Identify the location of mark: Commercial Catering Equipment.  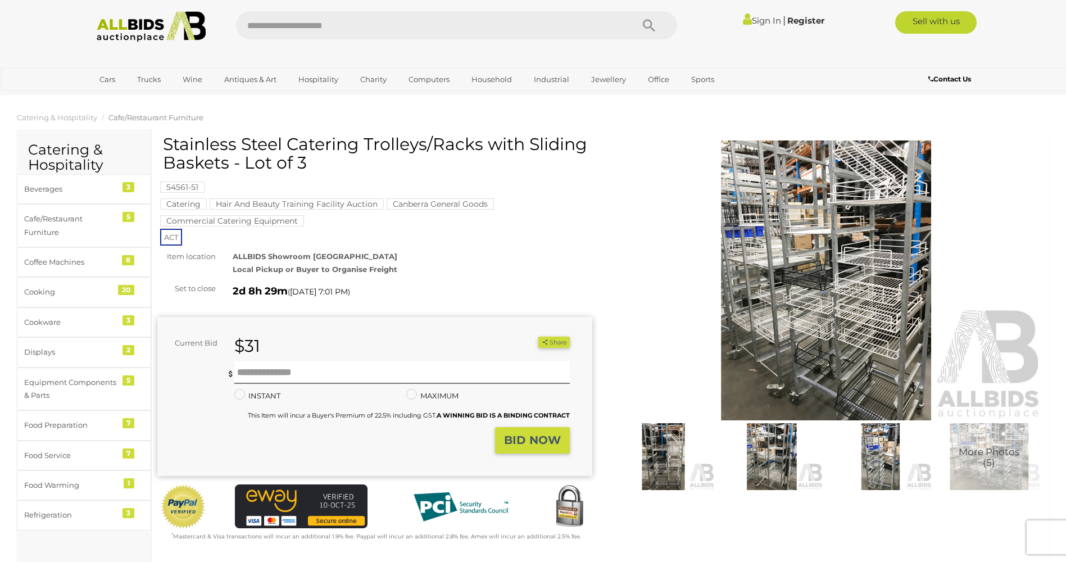
(232, 221).